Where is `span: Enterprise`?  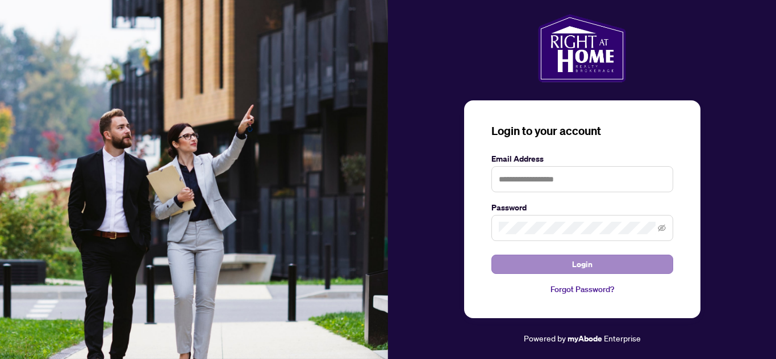 span: Enterprise is located at coordinates (622, 338).